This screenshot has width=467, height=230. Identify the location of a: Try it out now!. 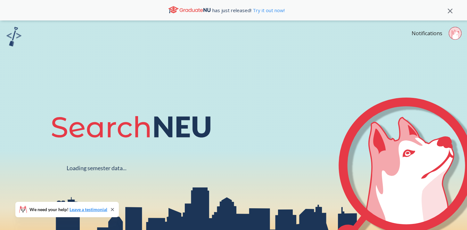
(268, 10).